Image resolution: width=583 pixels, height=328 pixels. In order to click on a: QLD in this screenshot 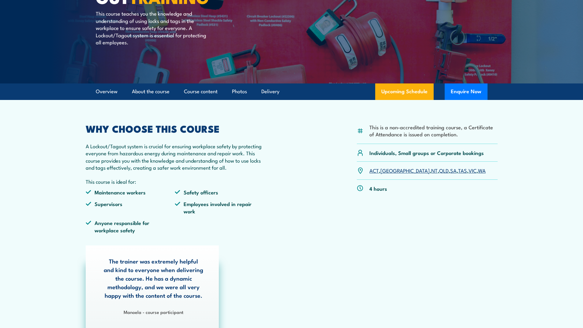, I will do `click(443, 170)`.